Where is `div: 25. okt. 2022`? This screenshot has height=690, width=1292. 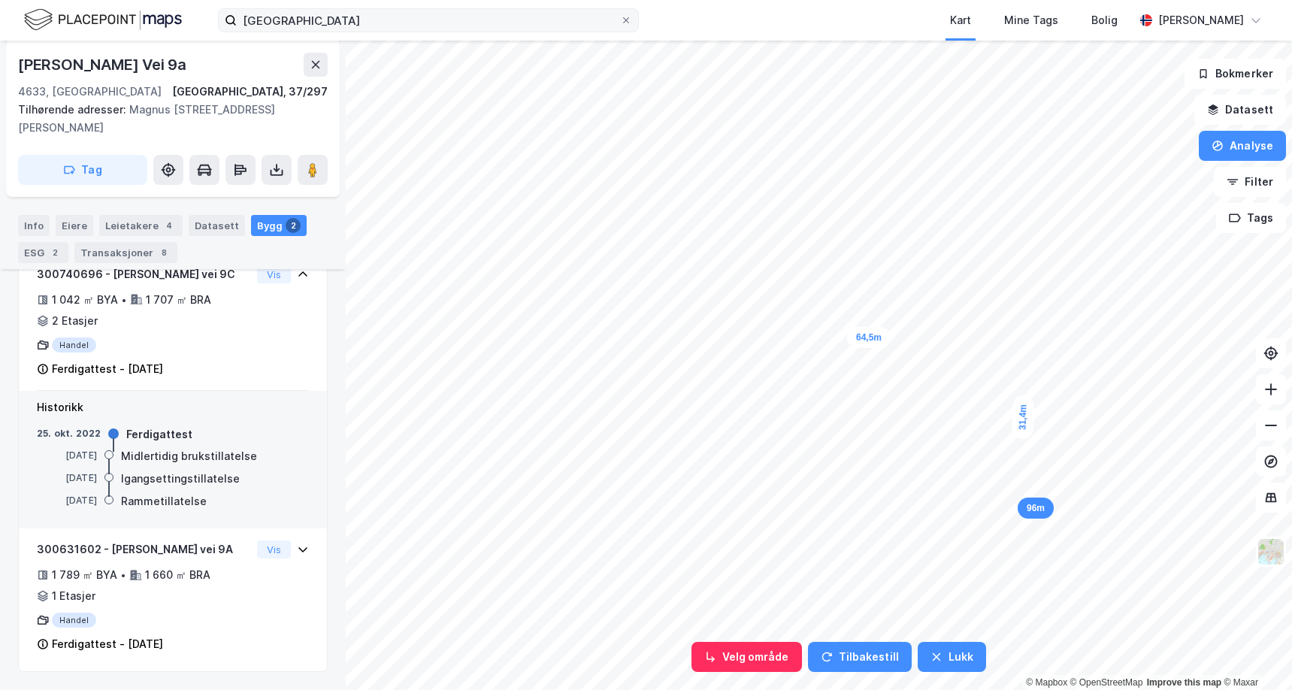 div: 25. okt. 2022 is located at coordinates (69, 434).